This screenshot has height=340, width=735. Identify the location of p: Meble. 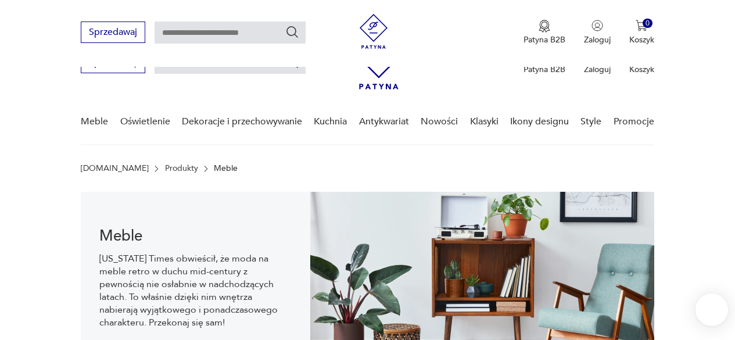
(225, 168).